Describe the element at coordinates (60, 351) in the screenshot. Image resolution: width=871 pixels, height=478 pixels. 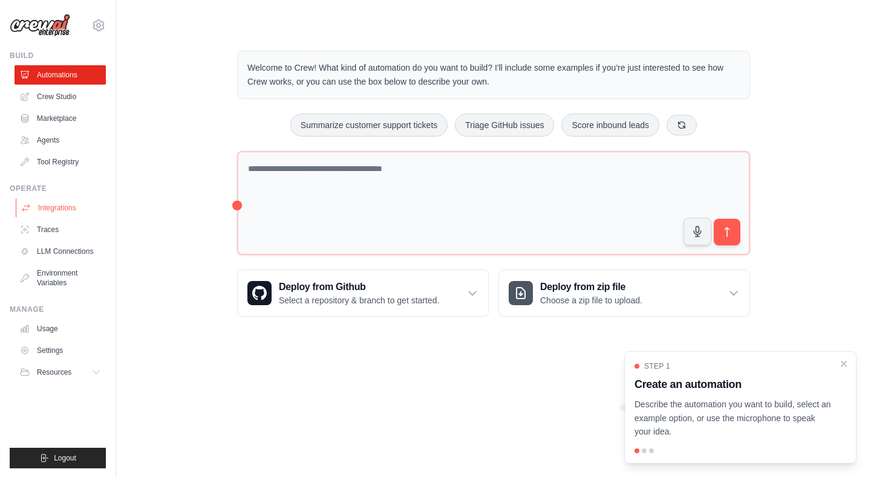
I see `a: Settings` at that location.